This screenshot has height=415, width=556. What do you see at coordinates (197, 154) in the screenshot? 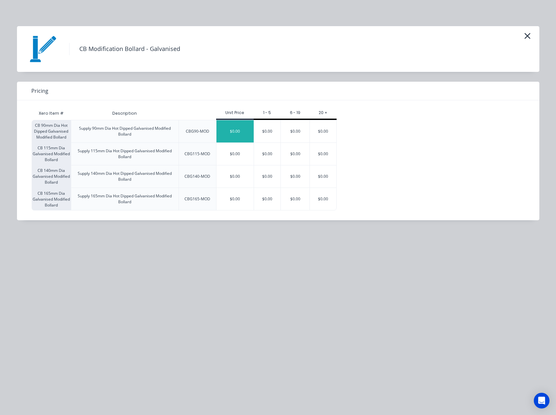
I see `div: CBG115-MOD` at bounding box center [197, 154].